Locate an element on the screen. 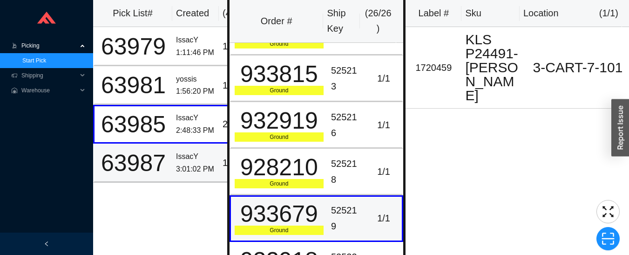 This screenshot has width=629, height=255. div: ( 26 / 26 ) is located at coordinates (378, 21).